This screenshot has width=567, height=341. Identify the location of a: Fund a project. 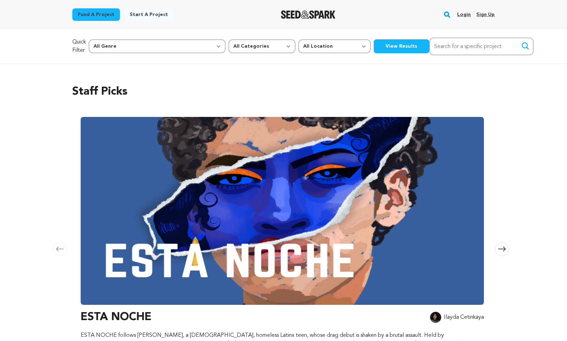
(96, 15).